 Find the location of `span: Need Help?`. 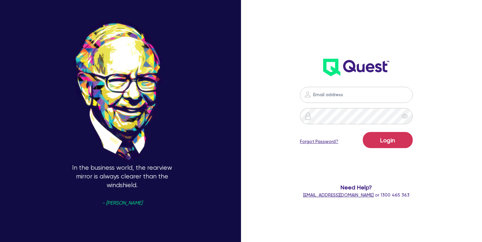

span: Need Help? is located at coordinates (356, 187).